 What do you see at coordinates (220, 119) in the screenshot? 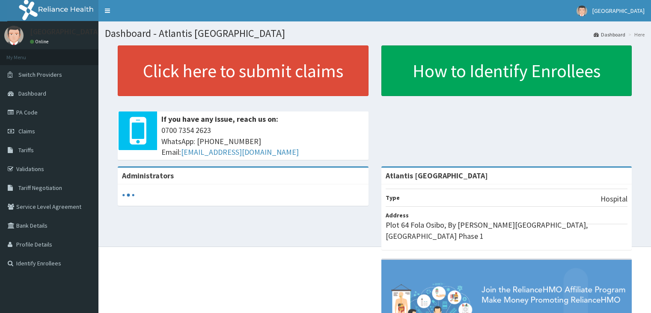
I see `b: If you have any issue, reach us on:` at bounding box center [220, 119].